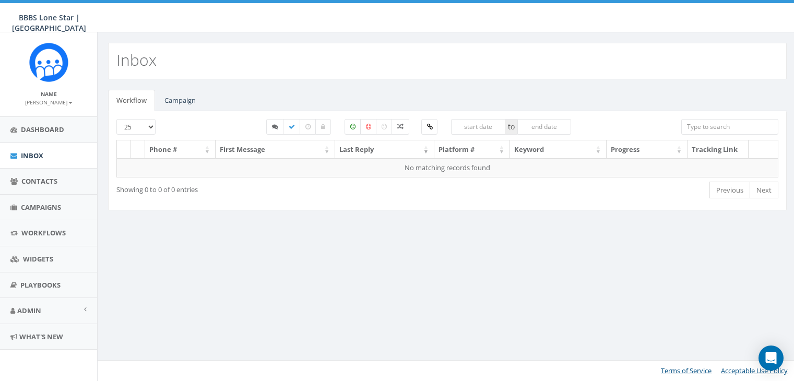 The width and height of the screenshot is (794, 381). Describe the element at coordinates (32, 156) in the screenshot. I see `span: Inbox` at that location.